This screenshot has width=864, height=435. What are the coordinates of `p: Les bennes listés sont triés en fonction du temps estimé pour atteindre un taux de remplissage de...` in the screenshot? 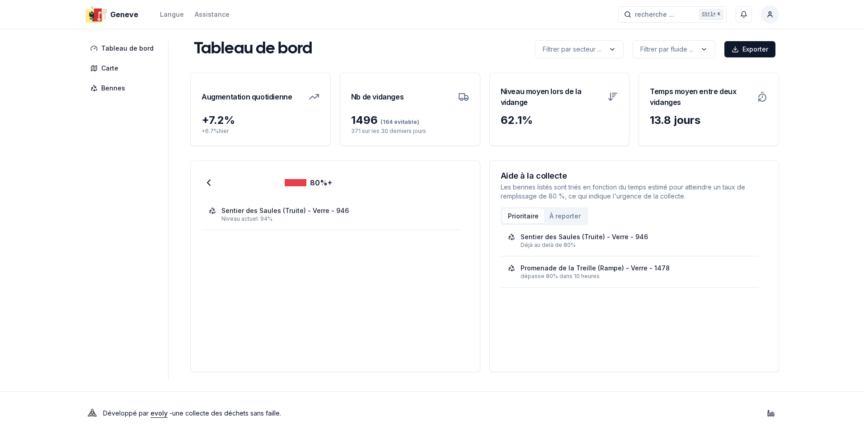 It's located at (635, 192).